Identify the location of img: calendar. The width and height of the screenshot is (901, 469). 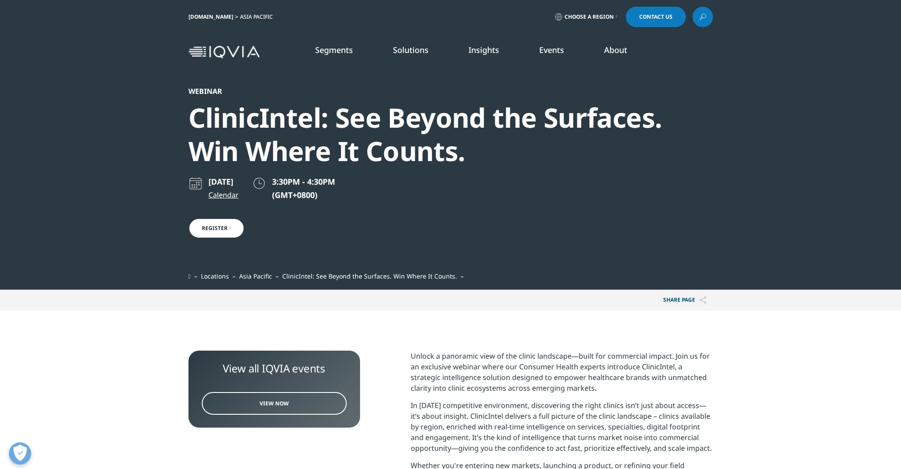
(196, 183).